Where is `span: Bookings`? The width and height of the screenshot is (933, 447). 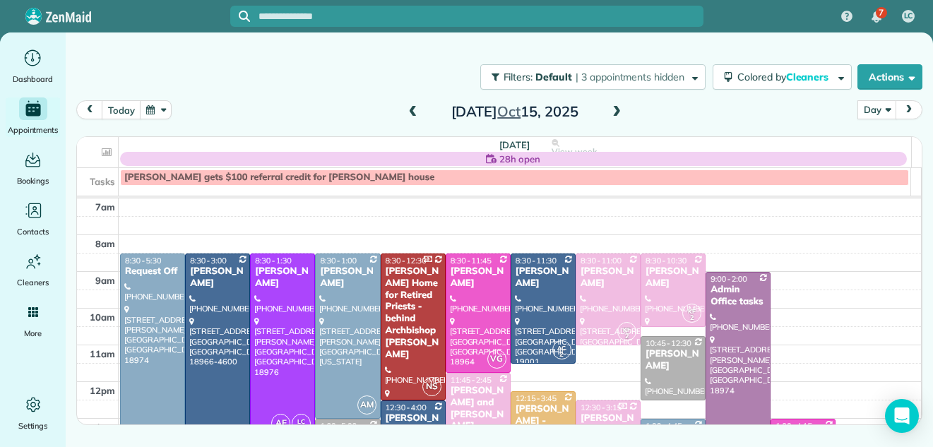
span: Bookings is located at coordinates (33, 181).